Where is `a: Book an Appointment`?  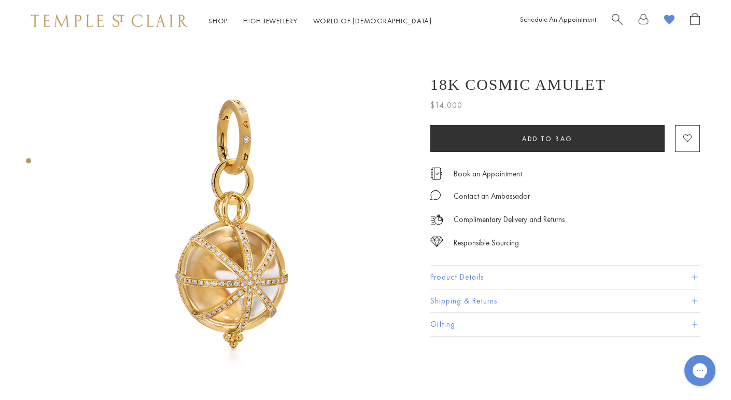
a: Book an Appointment is located at coordinates (488, 174).